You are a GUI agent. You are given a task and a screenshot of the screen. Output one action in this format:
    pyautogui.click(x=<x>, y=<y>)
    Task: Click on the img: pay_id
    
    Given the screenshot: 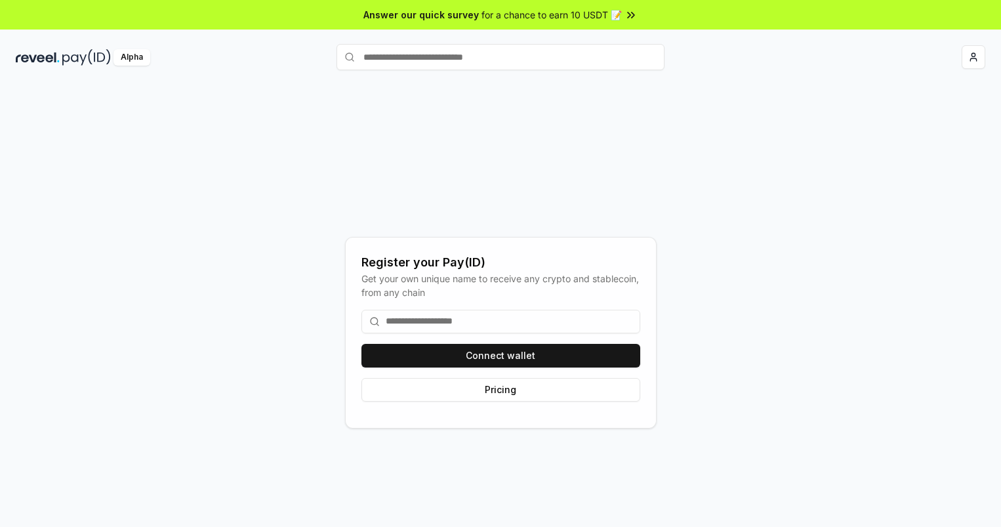 What is the action you would take?
    pyautogui.click(x=87, y=57)
    